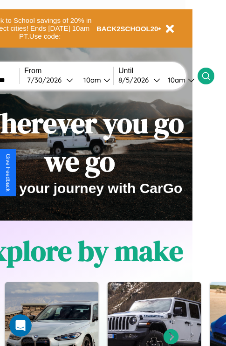 The image size is (226, 346). Describe the element at coordinates (47, 80) in the screenshot. I see `div: 7 / 30 / 2026` at that location.